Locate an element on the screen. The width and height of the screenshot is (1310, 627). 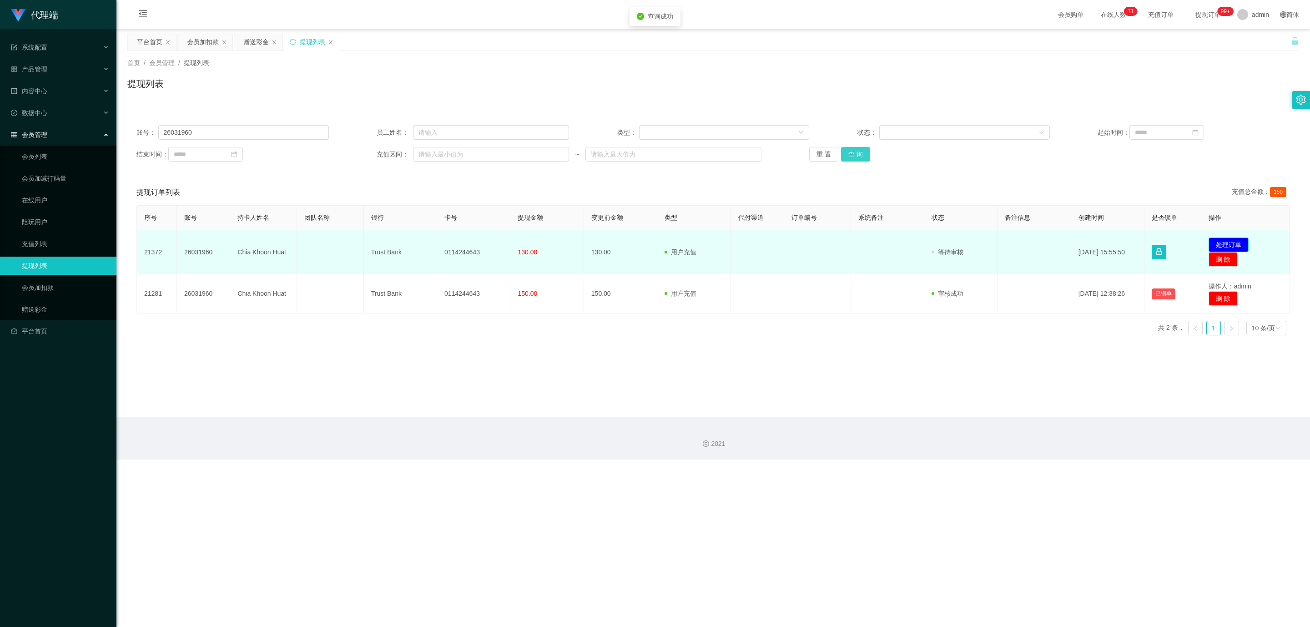
input: 请输入最小值为 is located at coordinates (491, 154).